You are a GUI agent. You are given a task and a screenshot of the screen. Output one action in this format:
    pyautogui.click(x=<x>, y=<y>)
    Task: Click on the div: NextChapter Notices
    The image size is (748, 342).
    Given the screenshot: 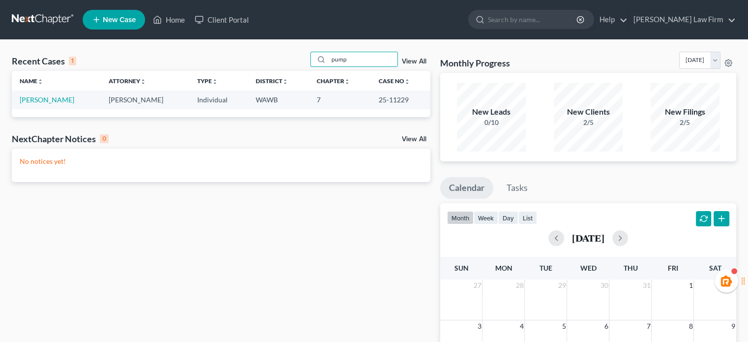 What is the action you would take?
    pyautogui.click(x=60, y=139)
    